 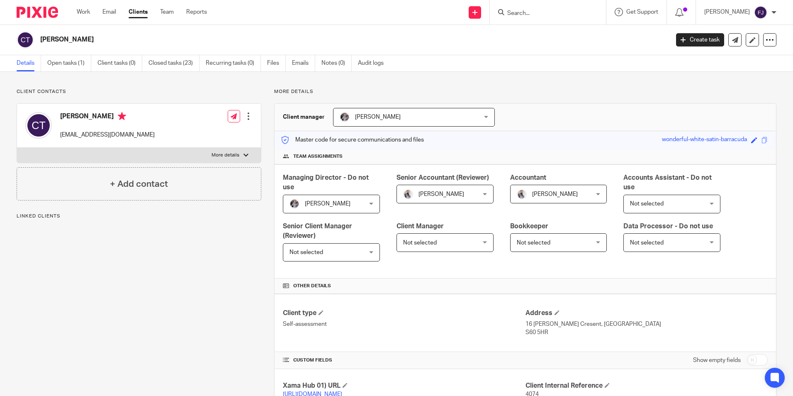 I want to click on h4: CUSTOM FIELDS, so click(x=404, y=360).